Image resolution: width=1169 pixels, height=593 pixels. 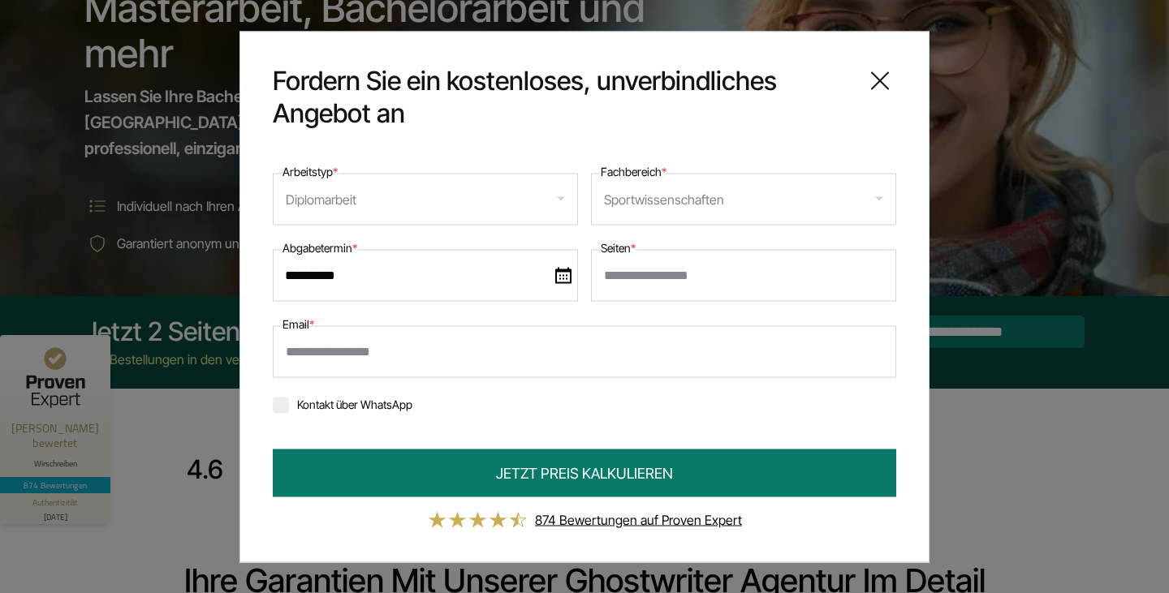 What do you see at coordinates (584, 472) in the screenshot?
I see `span: JETZT PREIS KALKULIEREN` at bounding box center [584, 472].